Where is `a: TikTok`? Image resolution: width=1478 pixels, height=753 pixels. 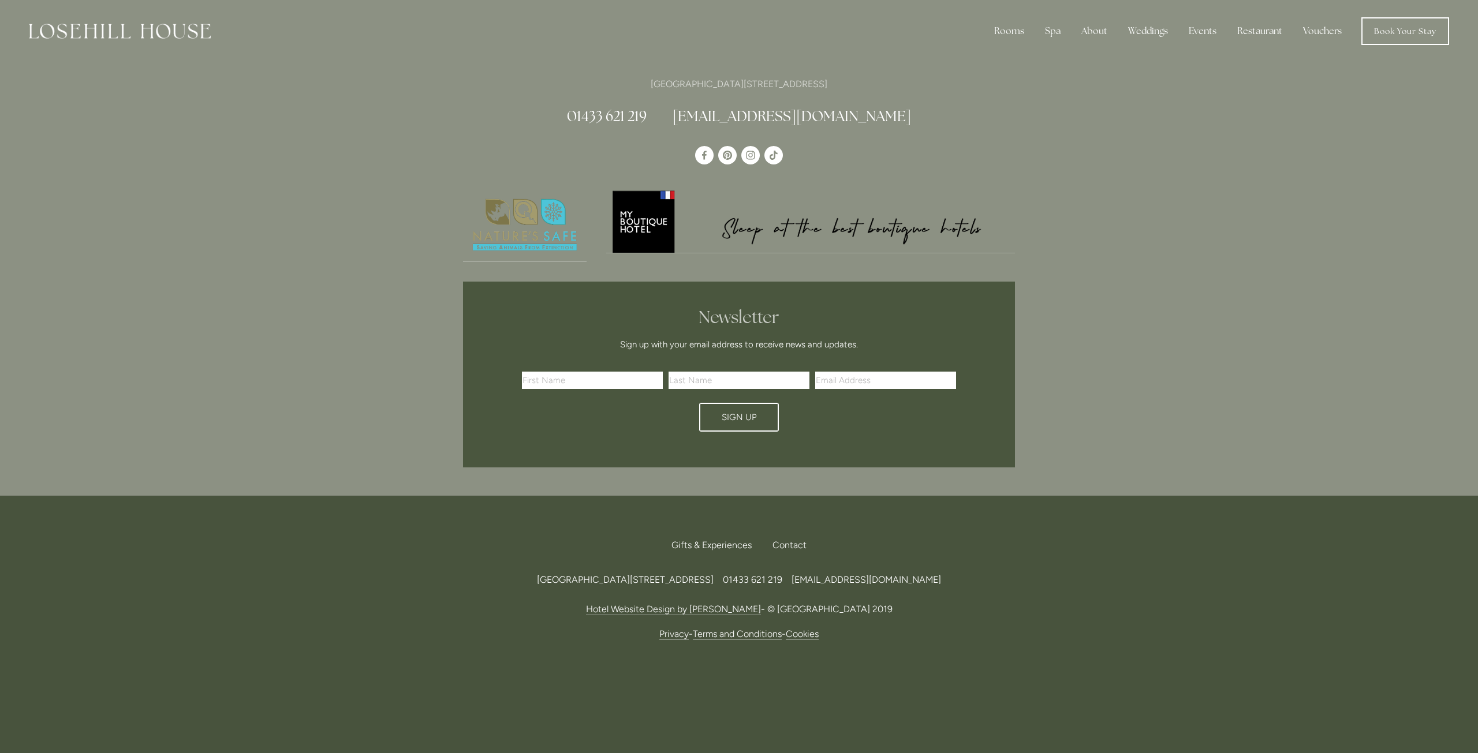 a: TikTok is located at coordinates (773, 155).